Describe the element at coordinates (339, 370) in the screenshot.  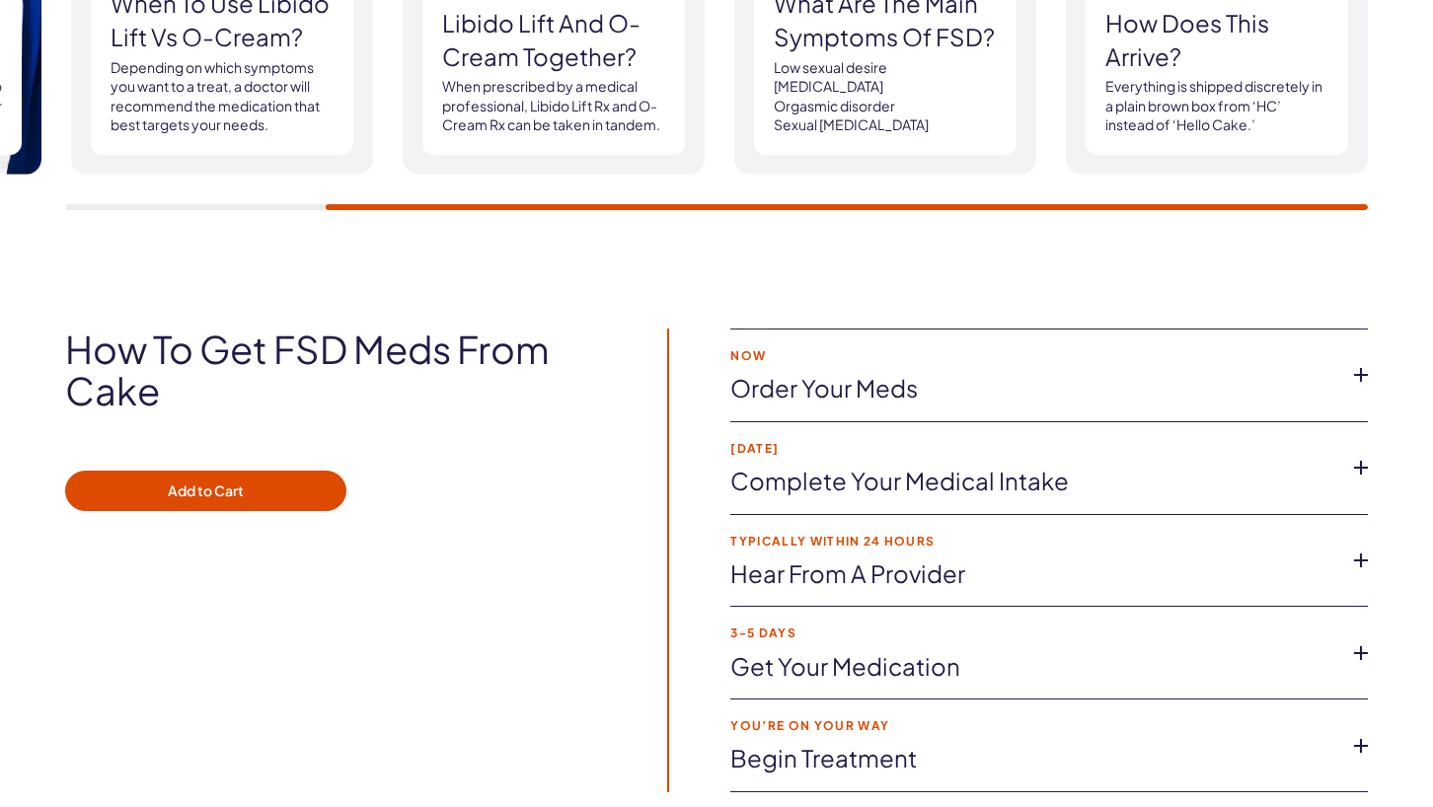
I see `h2: How to get FSD meds from Cake` at that location.